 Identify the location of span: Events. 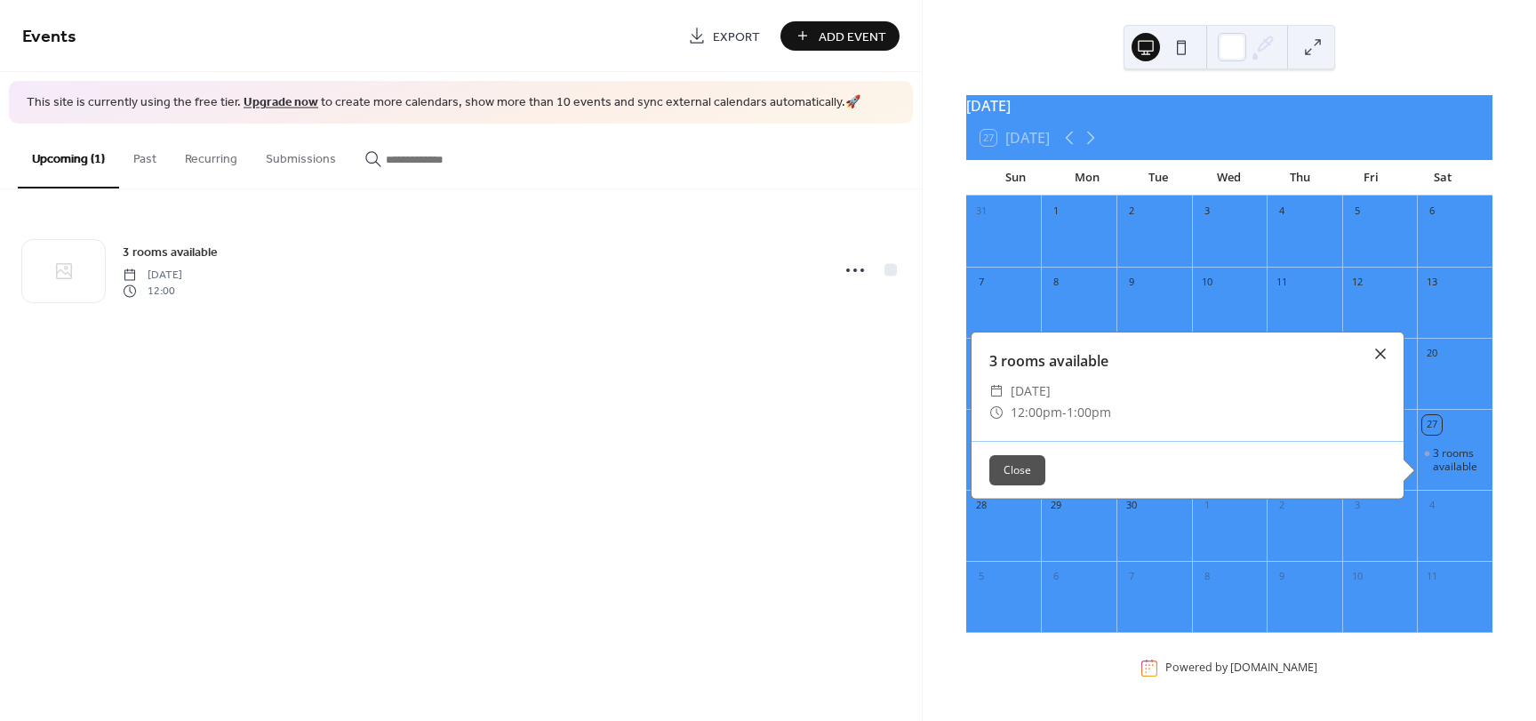
(49, 36).